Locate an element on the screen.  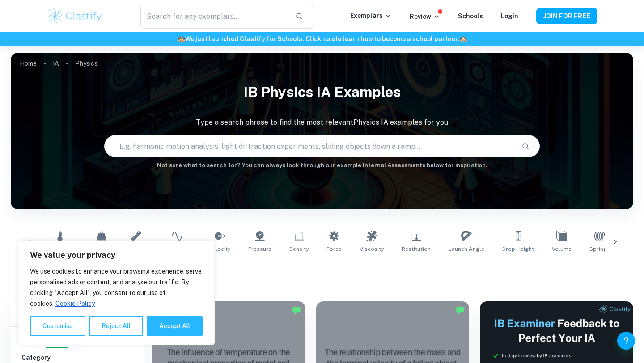
a: Home is located at coordinates (28, 64).